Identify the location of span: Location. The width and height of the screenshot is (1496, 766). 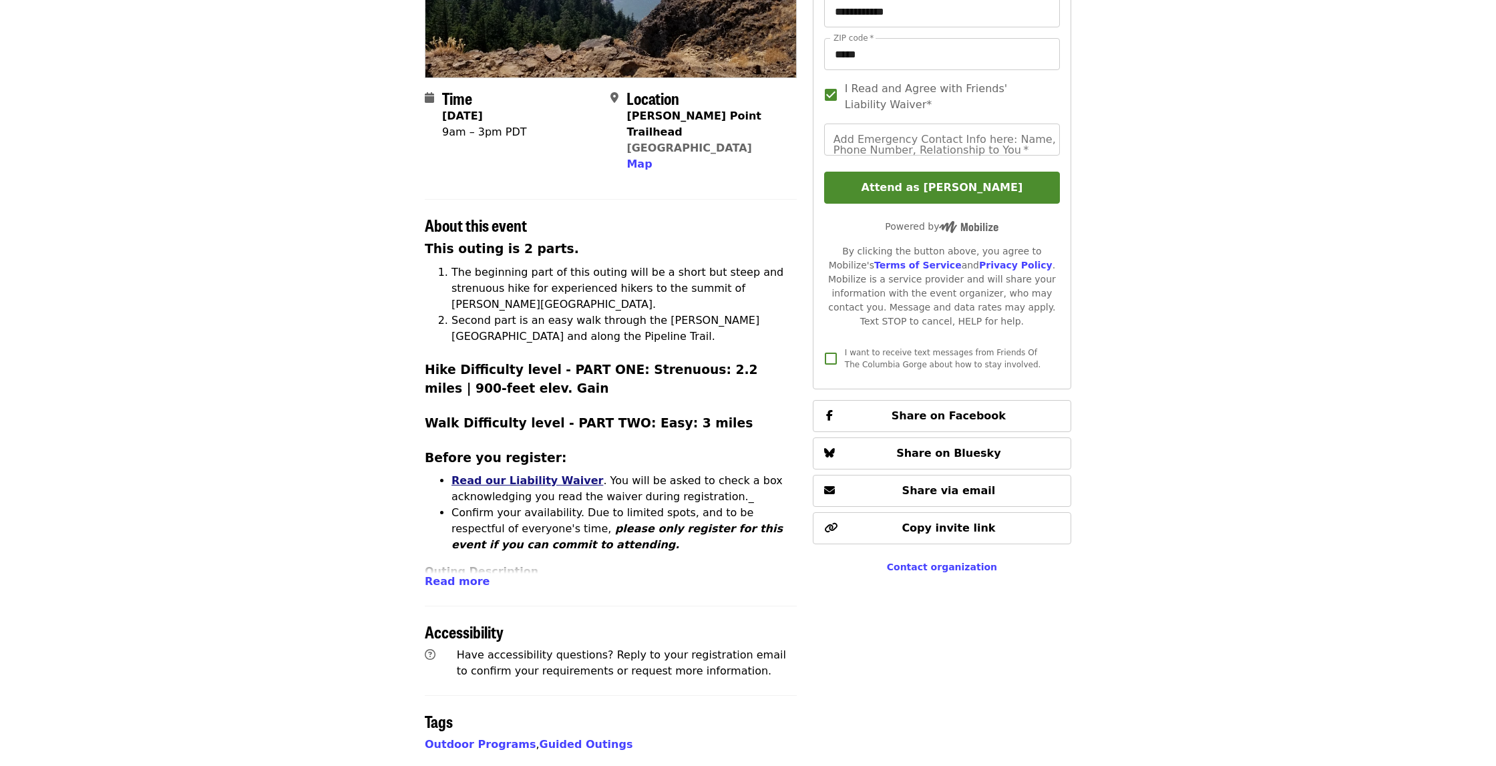
(653, 98).